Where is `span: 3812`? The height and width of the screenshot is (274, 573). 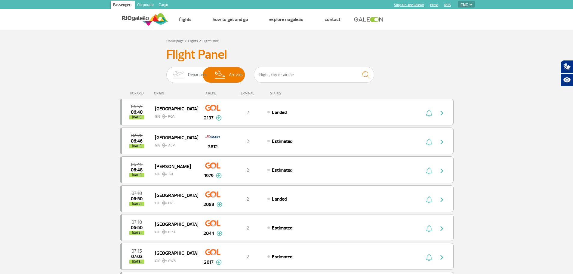 span: 3812 is located at coordinates (213, 147).